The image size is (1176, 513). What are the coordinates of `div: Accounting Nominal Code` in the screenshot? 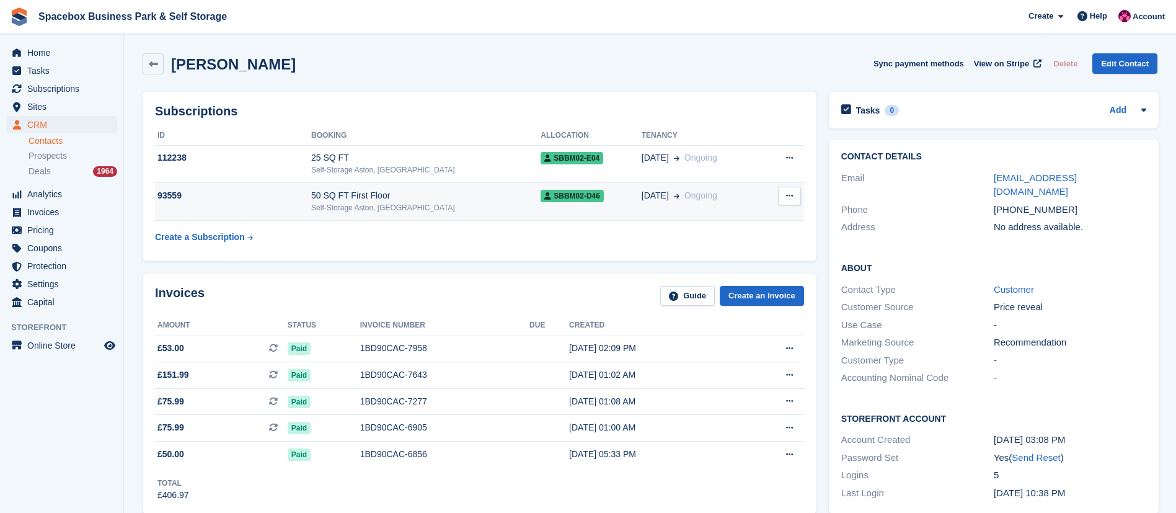 It's located at (918, 378).